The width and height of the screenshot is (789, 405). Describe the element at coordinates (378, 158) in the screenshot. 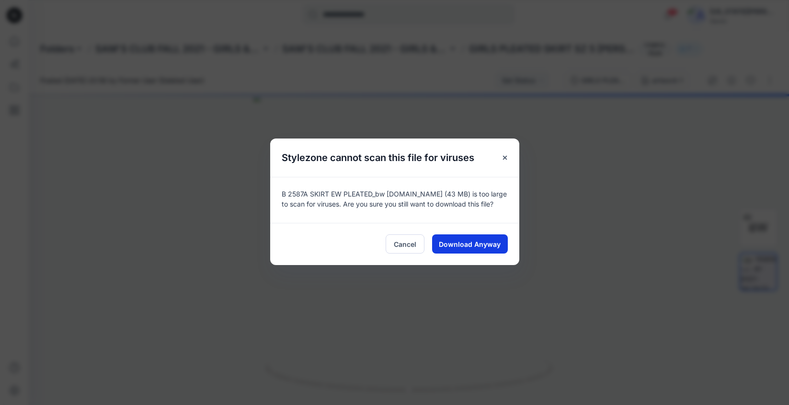

I see `h5: Stylezone cannot scan this file for viruses` at that location.